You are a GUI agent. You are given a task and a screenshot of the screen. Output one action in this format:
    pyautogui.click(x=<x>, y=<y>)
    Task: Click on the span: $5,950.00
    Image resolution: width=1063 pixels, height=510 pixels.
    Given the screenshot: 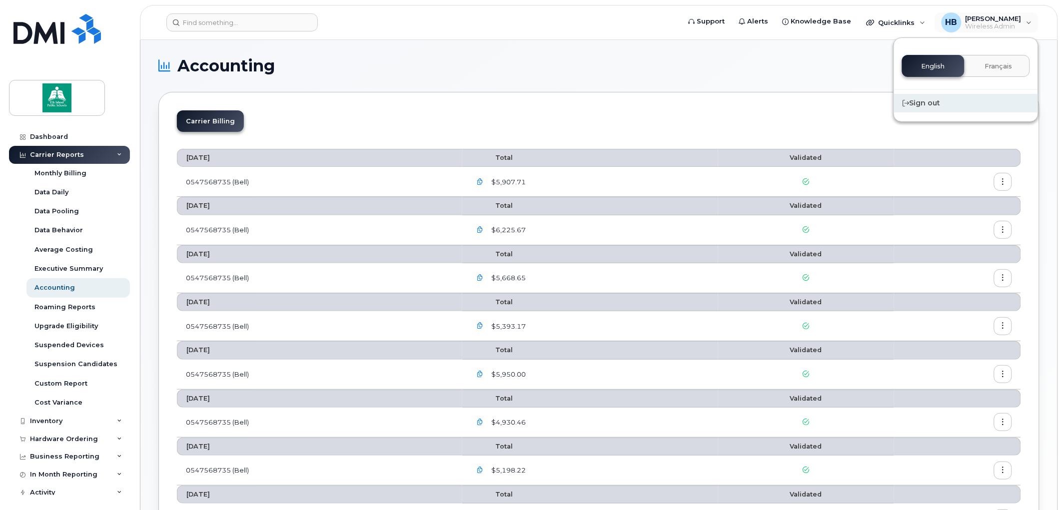 What is the action you would take?
    pyautogui.click(x=507, y=374)
    